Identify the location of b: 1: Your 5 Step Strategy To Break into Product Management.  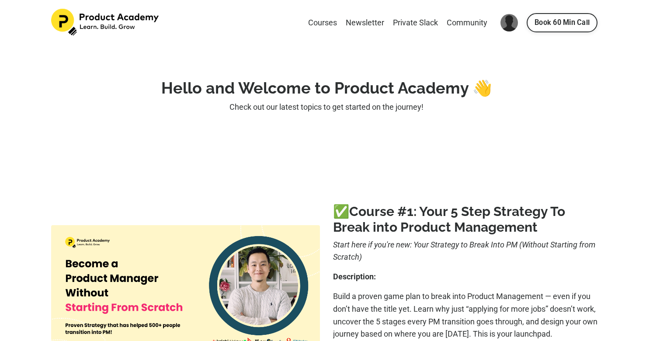
(449, 219).